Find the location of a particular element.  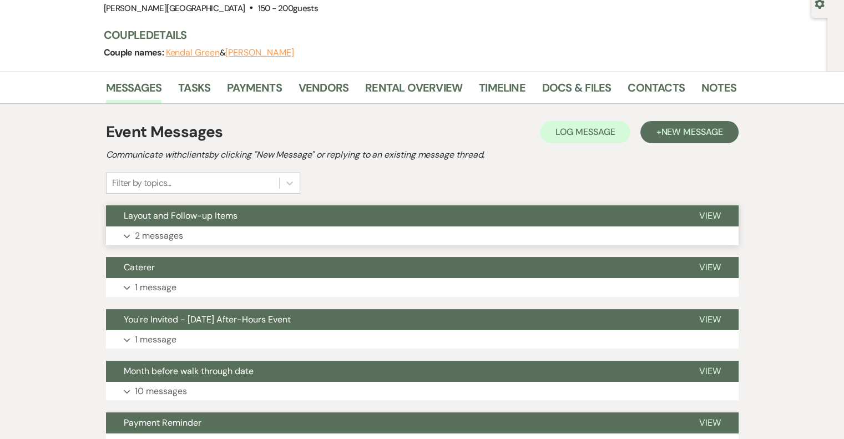

button: Log Message is located at coordinates (585, 132).